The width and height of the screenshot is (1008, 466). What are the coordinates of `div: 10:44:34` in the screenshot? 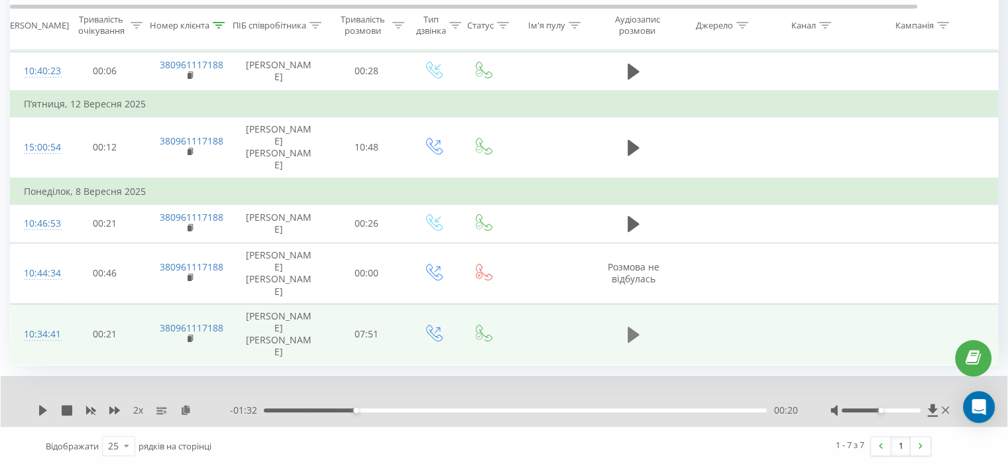 It's located at (37, 273).